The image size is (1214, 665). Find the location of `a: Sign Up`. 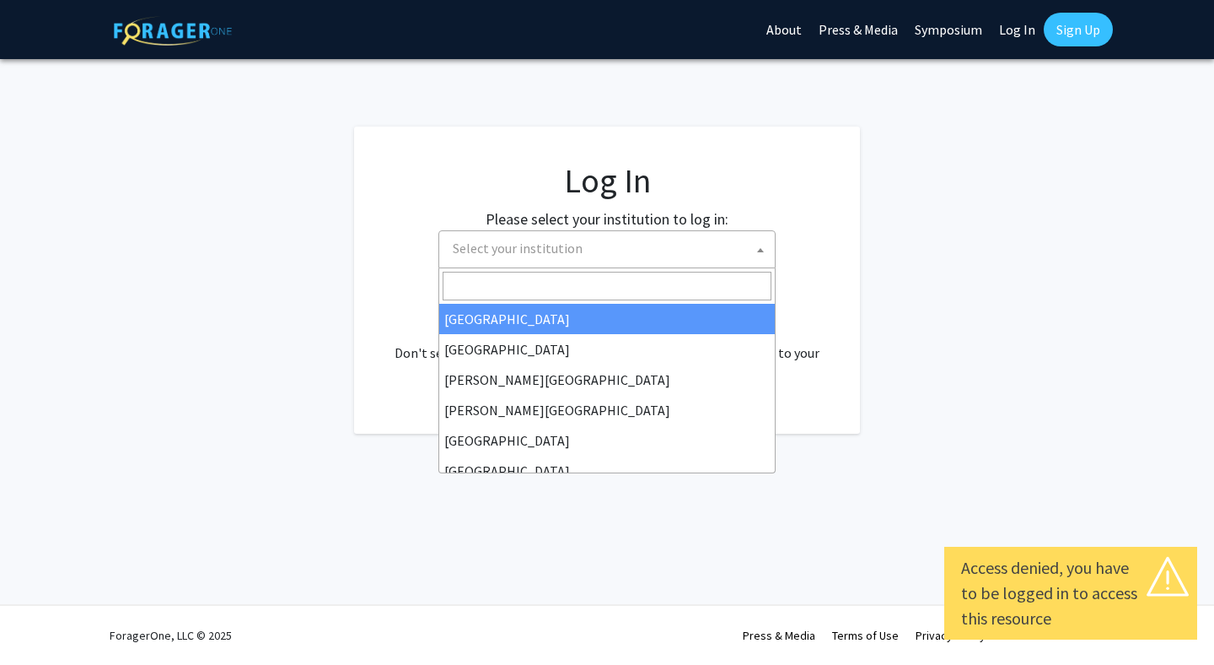

a: Sign Up is located at coordinates (1079, 30).